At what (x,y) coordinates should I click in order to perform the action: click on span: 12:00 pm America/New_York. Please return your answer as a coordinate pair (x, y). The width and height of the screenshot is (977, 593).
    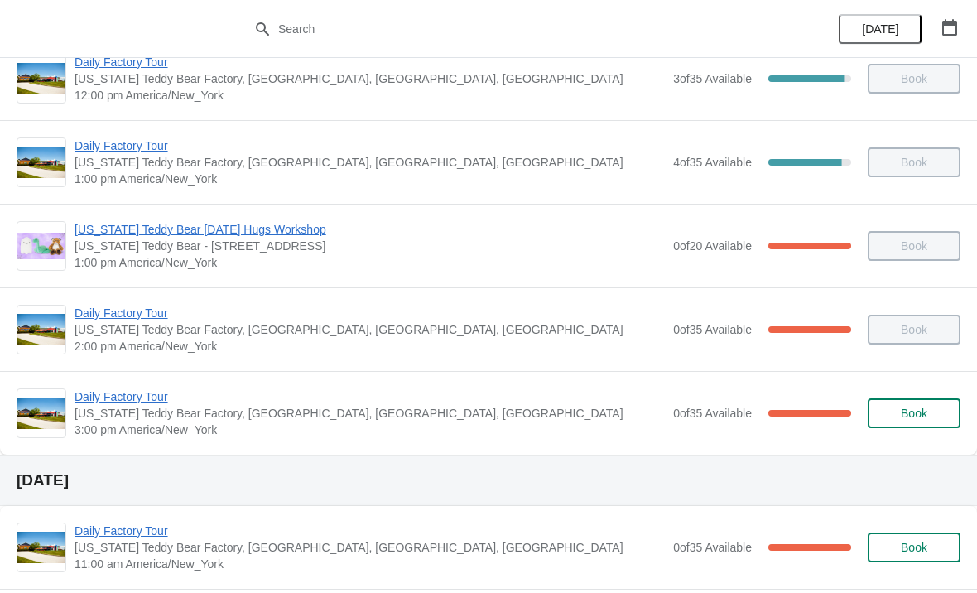
    Looking at the image, I should click on (369, 95).